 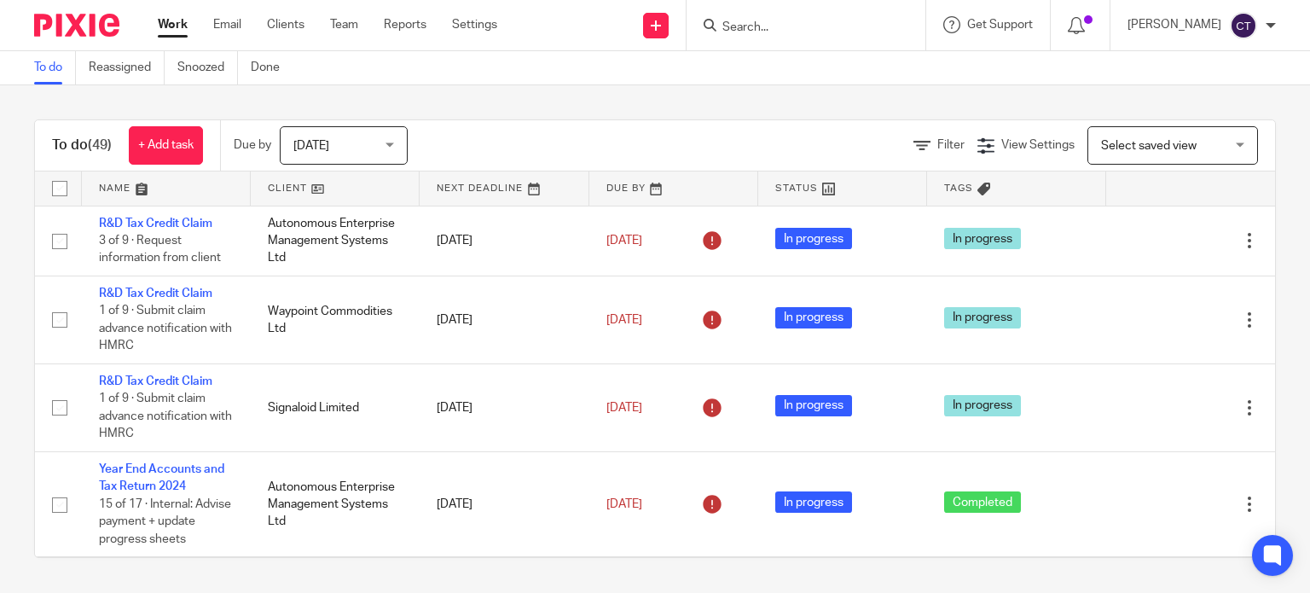 What do you see at coordinates (126, 67) in the screenshot?
I see `a: Reassigned` at bounding box center [126, 67].